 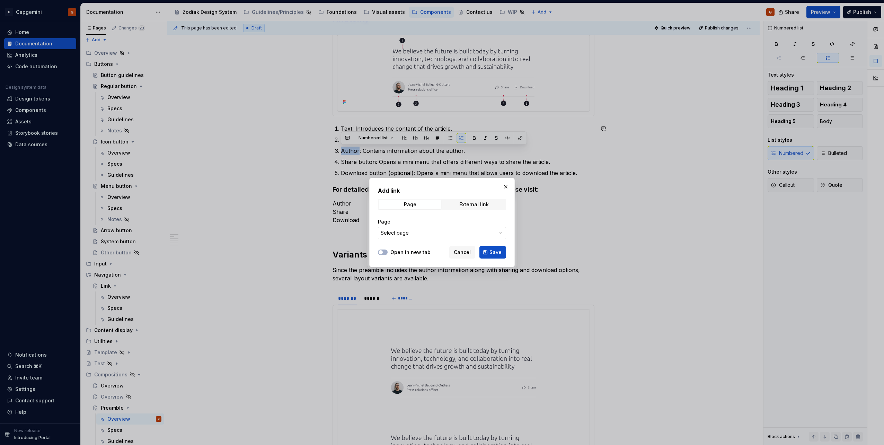 What do you see at coordinates (442, 233) in the screenshot?
I see `button: Select page` at bounding box center [442, 233].